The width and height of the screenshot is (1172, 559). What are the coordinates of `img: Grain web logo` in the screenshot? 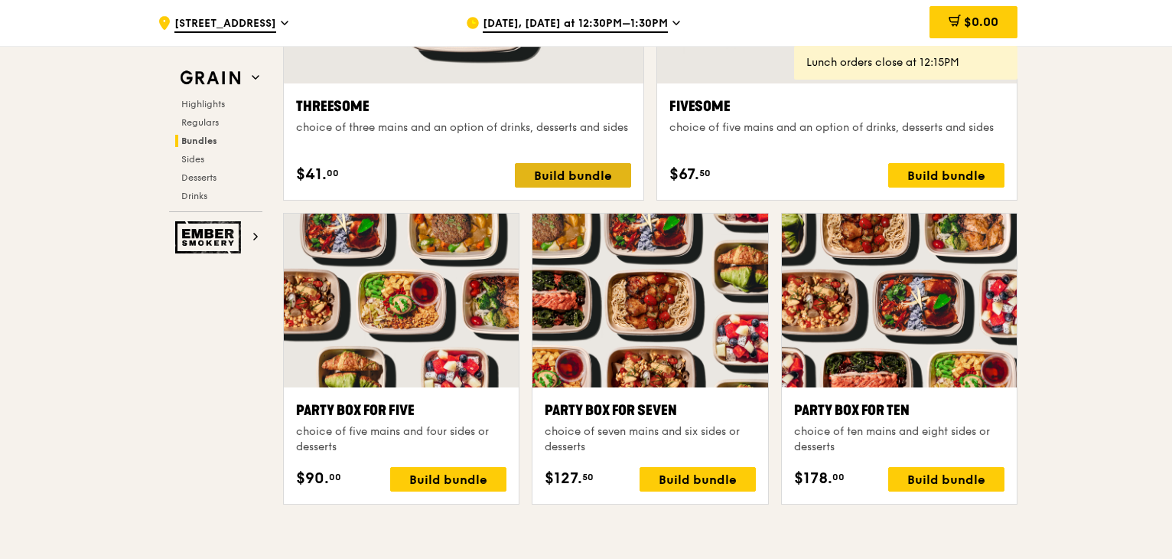 It's located at (210, 78).